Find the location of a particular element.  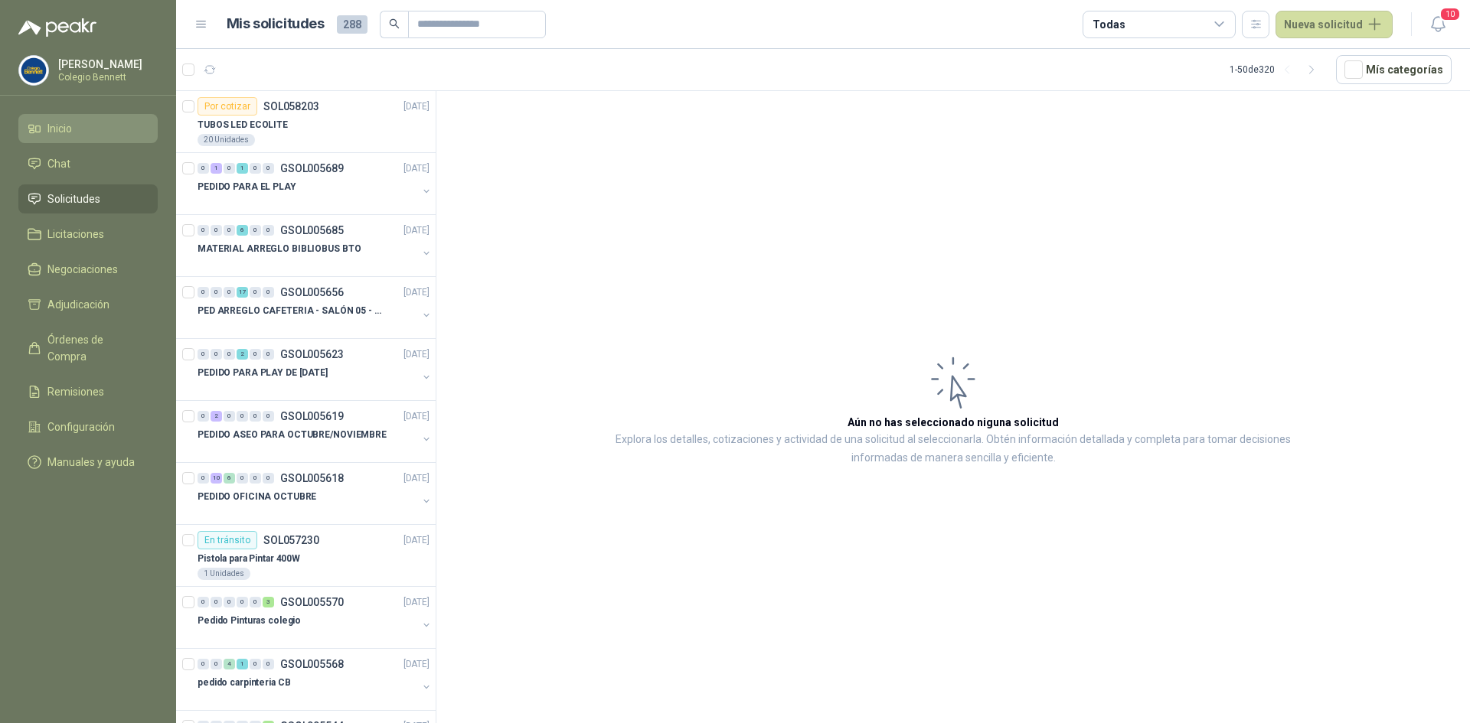

p: Pistola para Pintar 400W is located at coordinates (249, 559).